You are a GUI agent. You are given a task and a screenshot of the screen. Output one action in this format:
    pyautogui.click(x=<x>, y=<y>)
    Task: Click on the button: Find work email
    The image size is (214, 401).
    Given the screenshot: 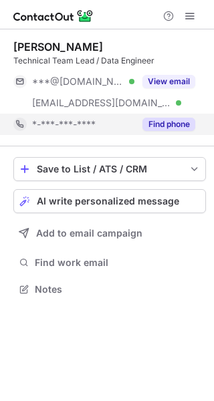 What is the action you would take?
    pyautogui.click(x=110, y=263)
    